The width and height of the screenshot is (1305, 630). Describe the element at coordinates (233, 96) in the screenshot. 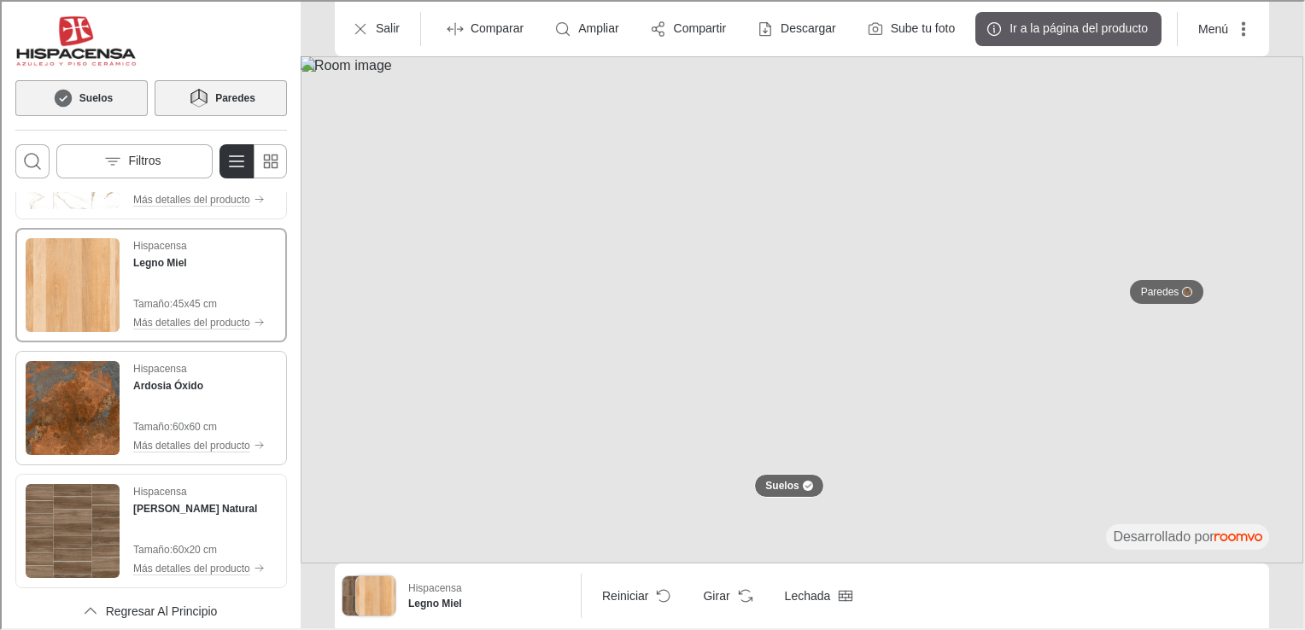

I see `h6: Paredes` at that location.